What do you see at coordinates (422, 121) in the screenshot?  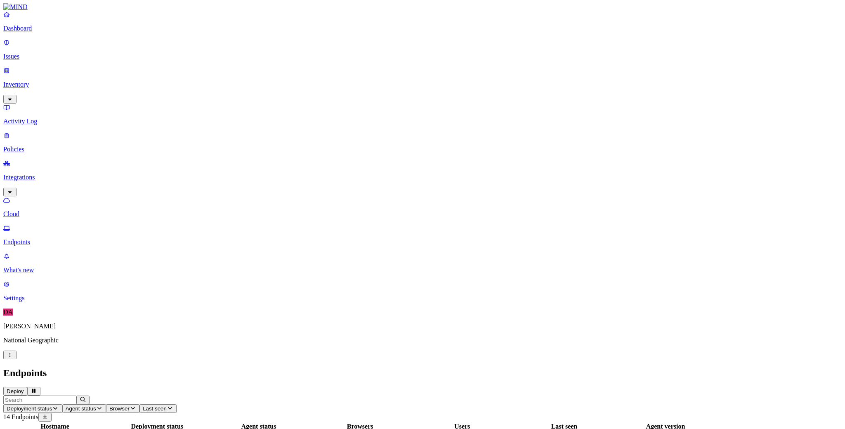 I see `p: Activity Log` at bounding box center [422, 121].